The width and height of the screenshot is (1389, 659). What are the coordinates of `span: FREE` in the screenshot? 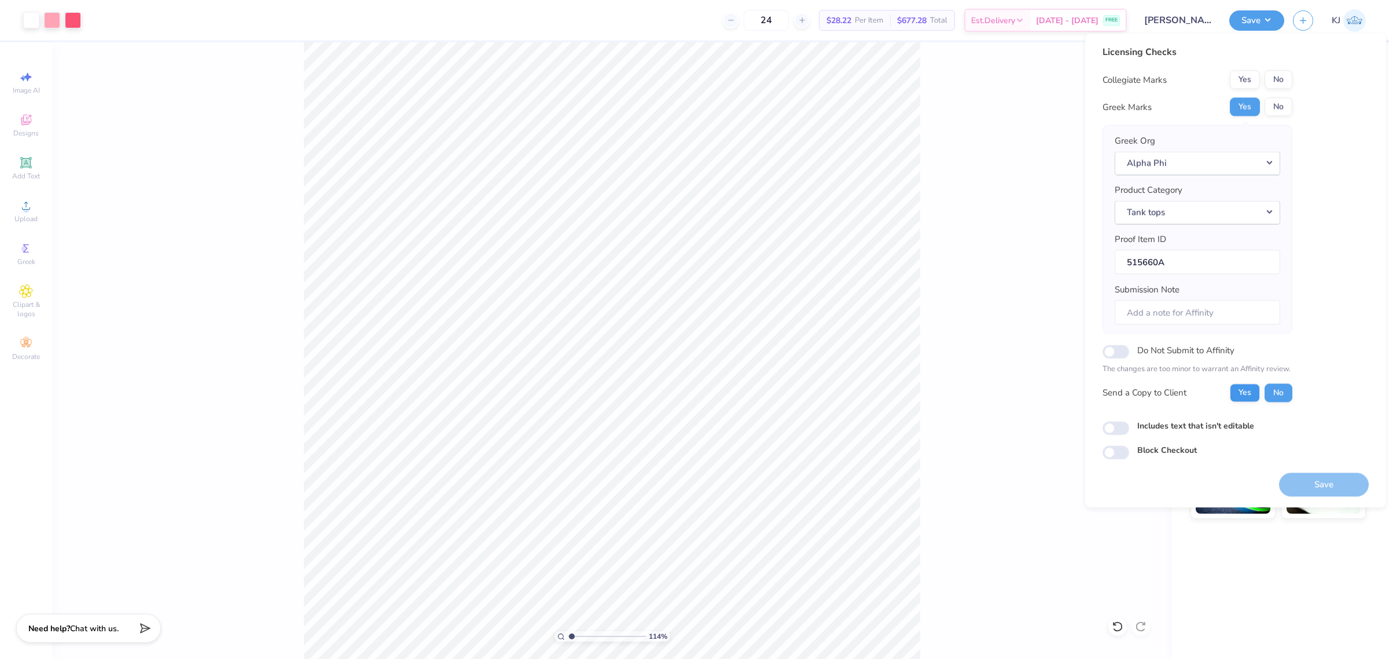 It's located at (1111, 20).